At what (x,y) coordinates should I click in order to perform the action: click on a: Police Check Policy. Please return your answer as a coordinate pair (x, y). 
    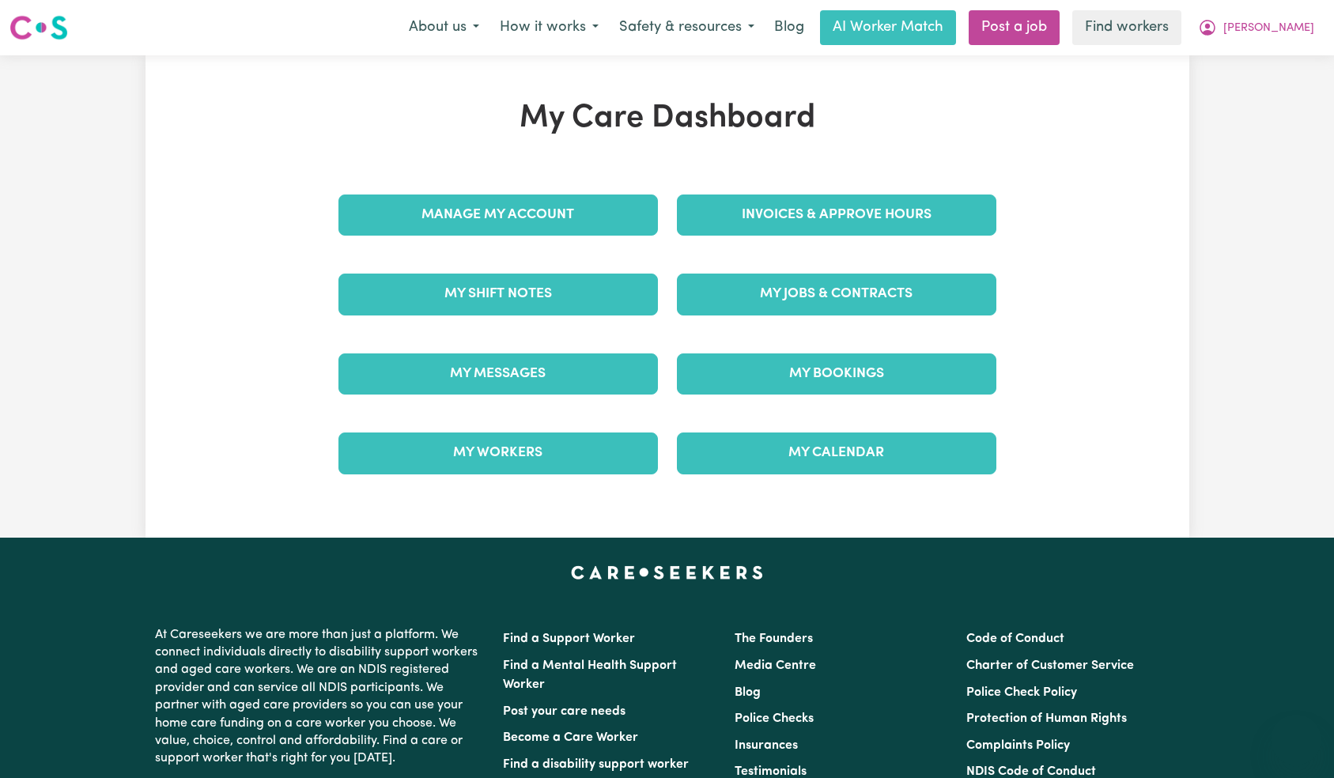
    Looking at the image, I should click on (1022, 693).